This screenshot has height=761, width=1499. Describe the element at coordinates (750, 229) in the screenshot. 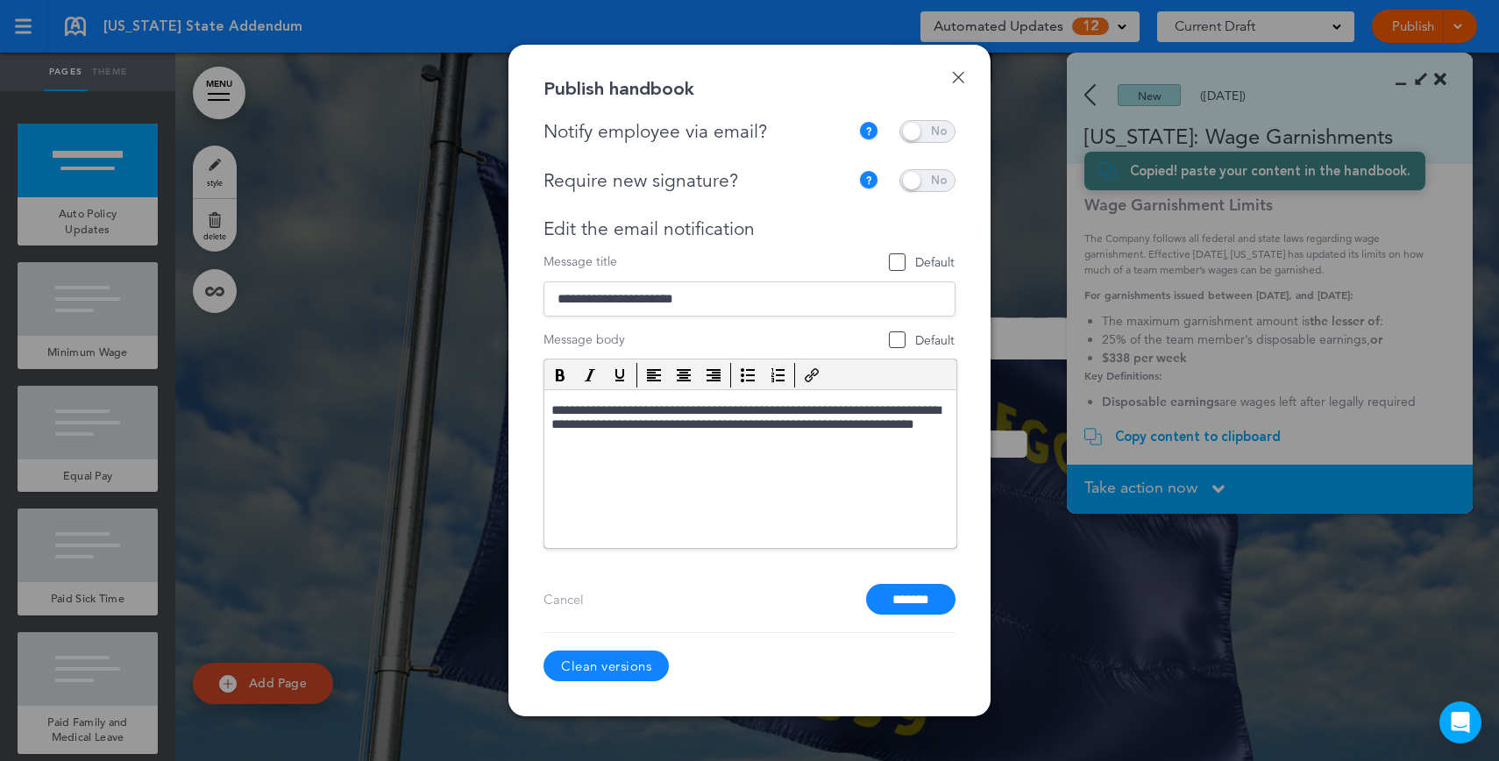

I see `div: Edit the email notification` at that location.